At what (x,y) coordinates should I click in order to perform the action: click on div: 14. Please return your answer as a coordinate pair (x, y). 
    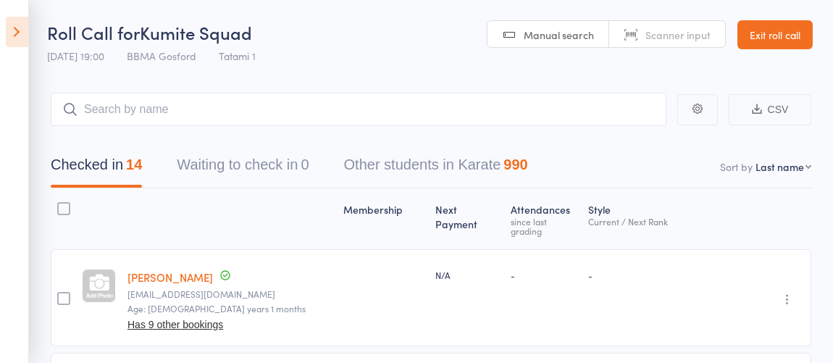
    Looking at the image, I should click on (134, 164).